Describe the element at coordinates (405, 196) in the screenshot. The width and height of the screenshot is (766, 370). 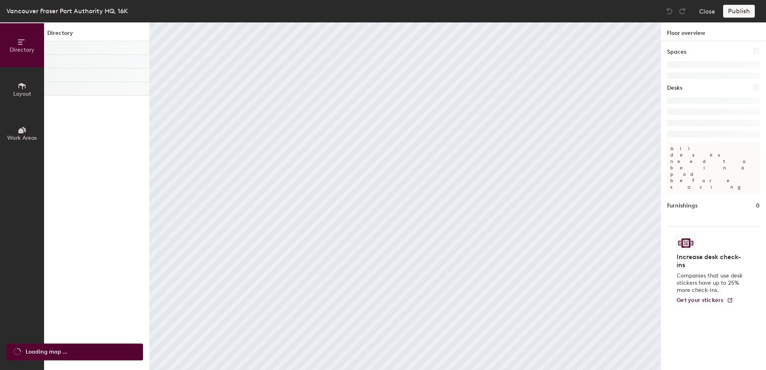
I see `canvas: Map` at that location.